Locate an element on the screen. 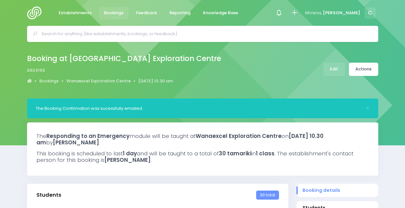 This screenshot has height=208, width=405. span: Knowledge Base is located at coordinates (220, 13).